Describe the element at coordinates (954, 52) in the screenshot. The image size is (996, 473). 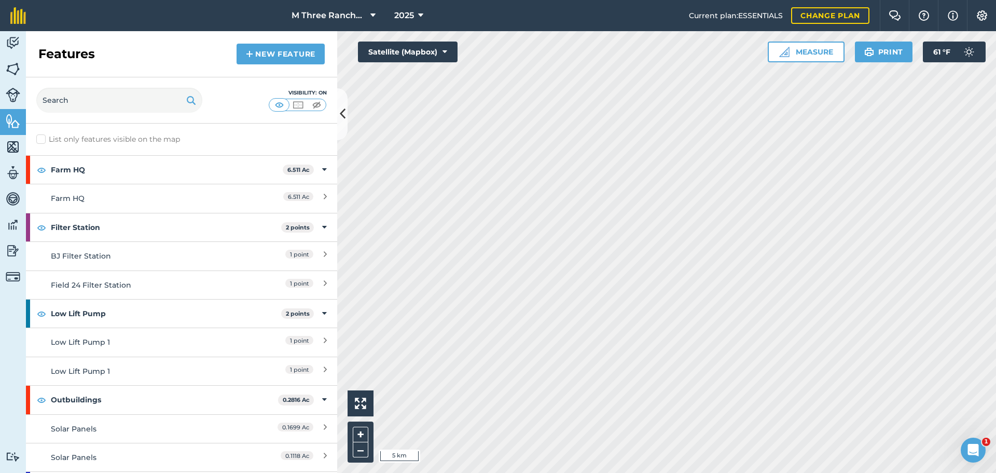
I see `button: 61 °F` at that location.